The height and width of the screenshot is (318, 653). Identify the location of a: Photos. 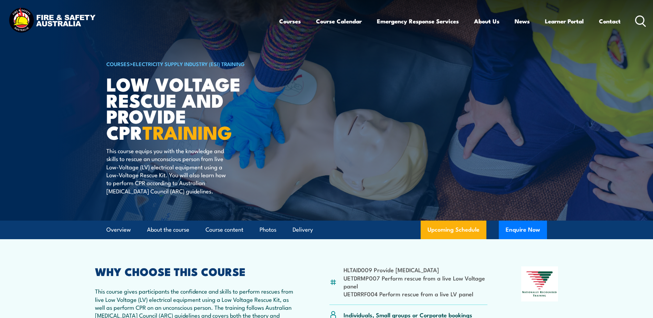
(268, 230).